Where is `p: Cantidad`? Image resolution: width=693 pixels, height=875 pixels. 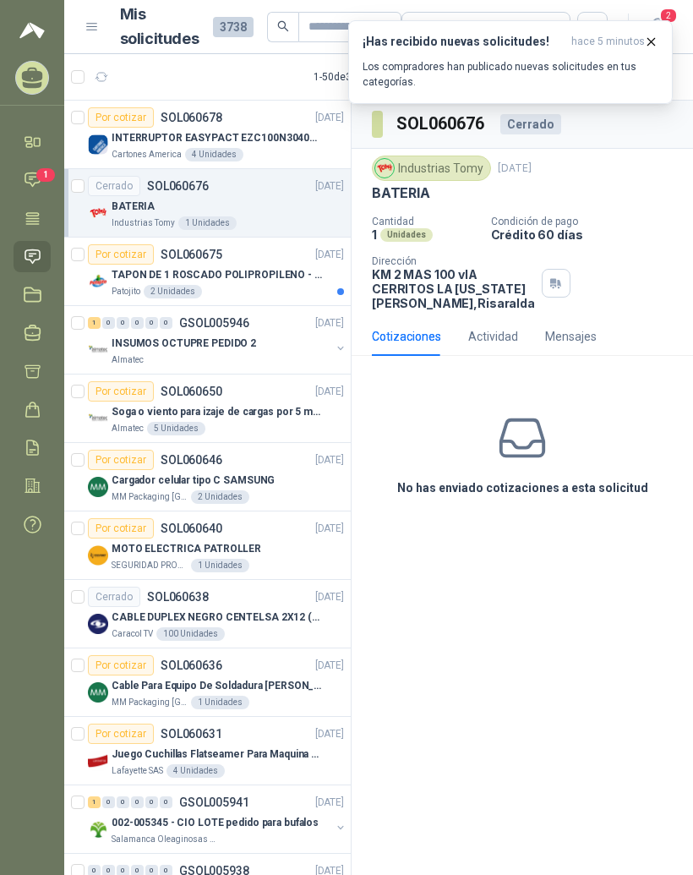 p: Cantidad is located at coordinates (425, 222).